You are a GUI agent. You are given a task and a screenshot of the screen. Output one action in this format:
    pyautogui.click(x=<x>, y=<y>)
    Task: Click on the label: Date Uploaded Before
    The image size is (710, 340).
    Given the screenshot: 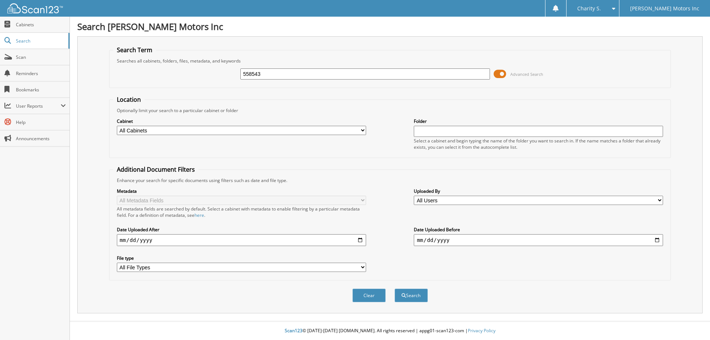 What is the action you would take?
    pyautogui.click(x=538, y=229)
    